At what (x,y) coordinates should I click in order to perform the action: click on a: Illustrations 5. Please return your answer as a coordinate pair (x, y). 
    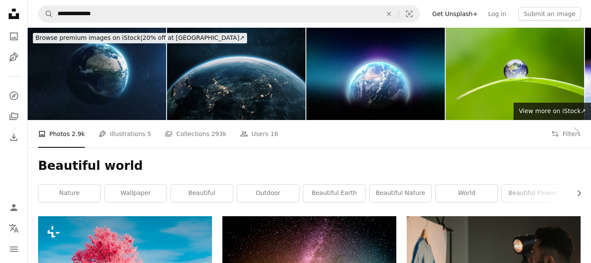
    Looking at the image, I should click on (125, 134).